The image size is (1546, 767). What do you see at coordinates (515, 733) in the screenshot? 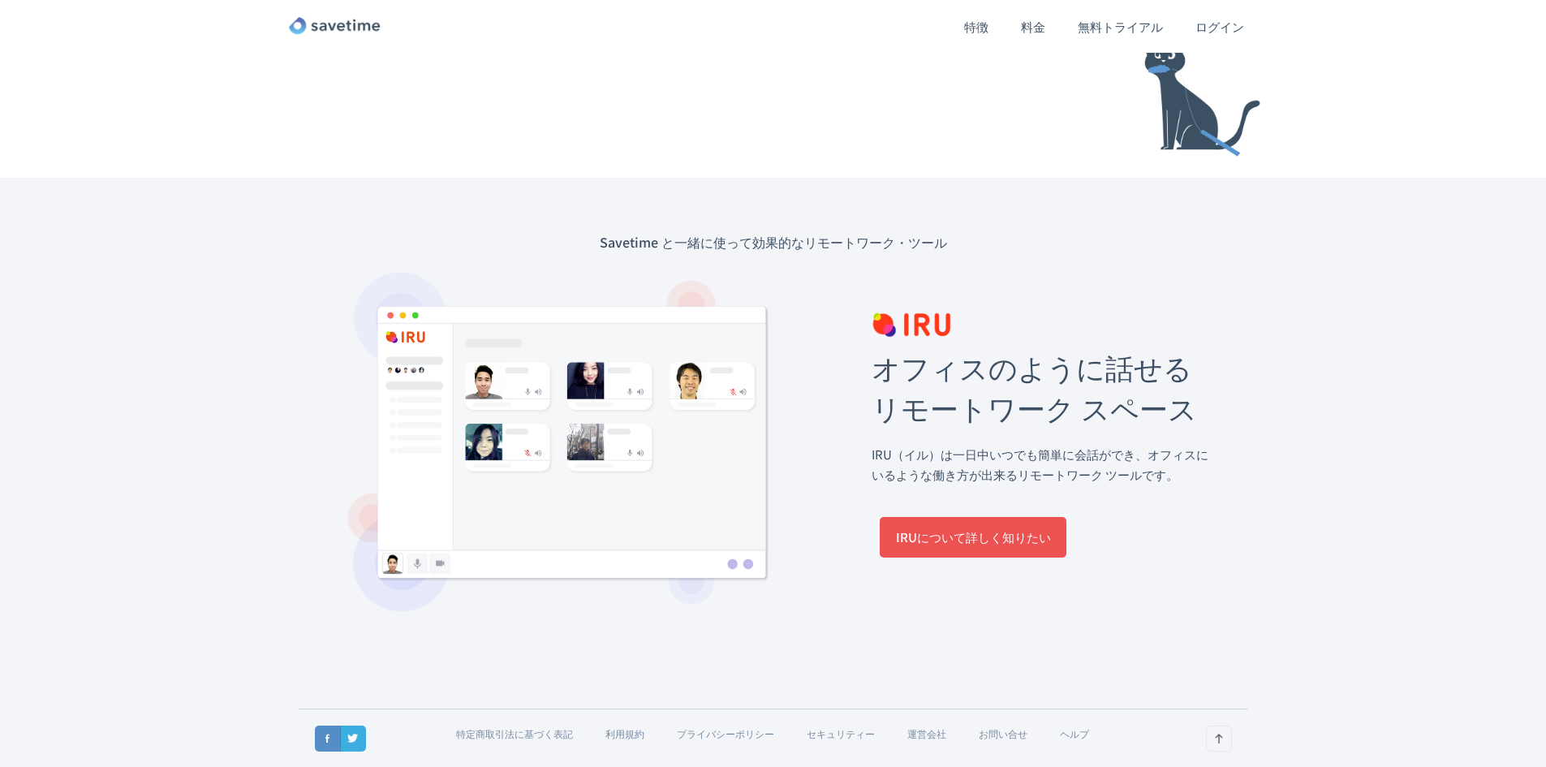
I see `a: 特定商取引法に基づく表記` at bounding box center [515, 733].